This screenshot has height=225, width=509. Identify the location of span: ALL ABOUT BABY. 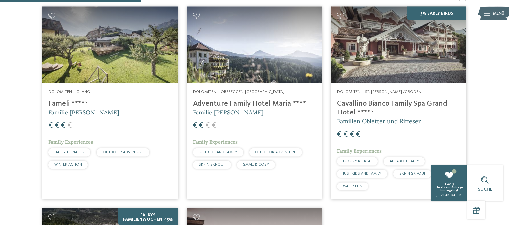
(405, 161).